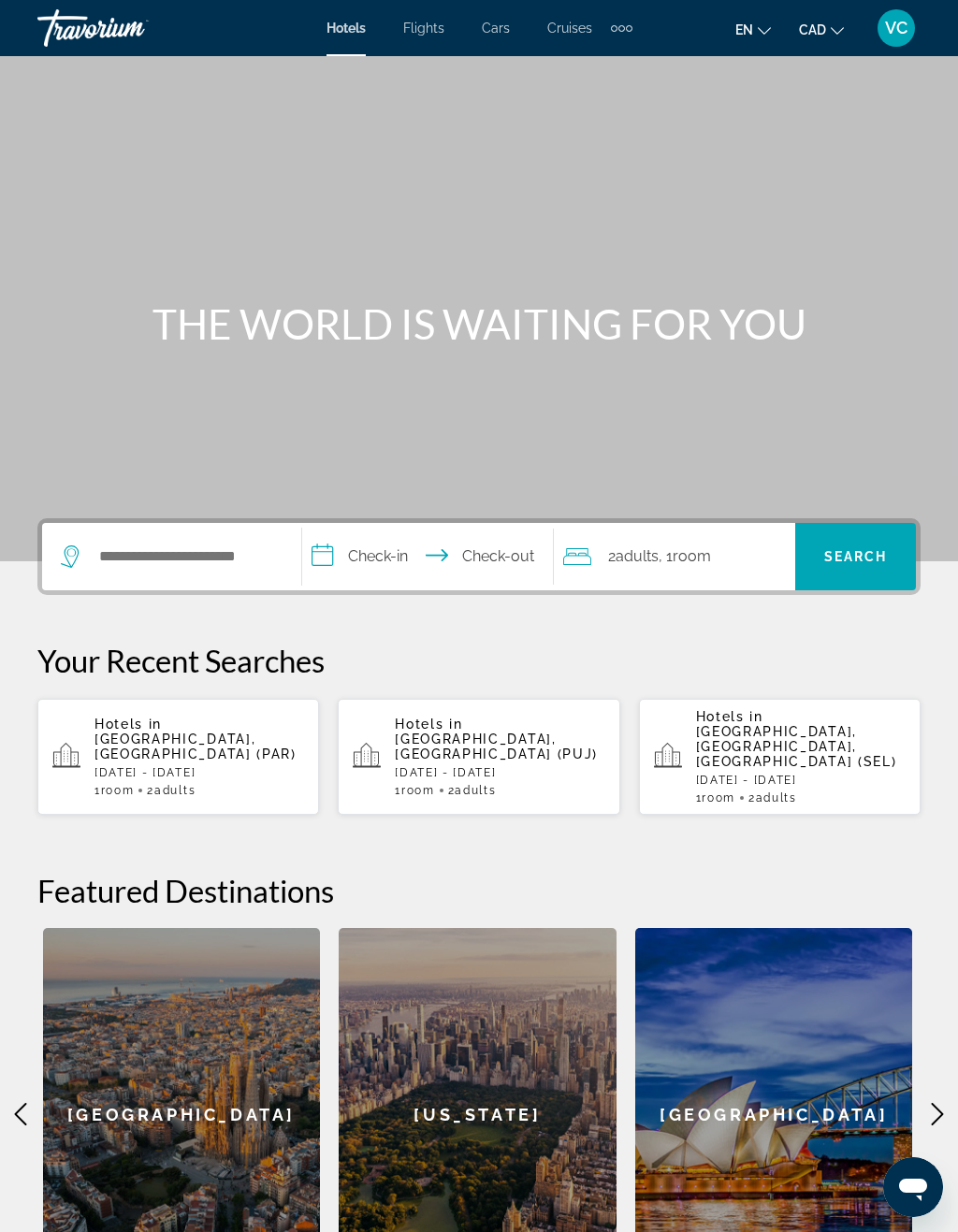 The image size is (958, 1232). I want to click on span: Cruises, so click(570, 28).